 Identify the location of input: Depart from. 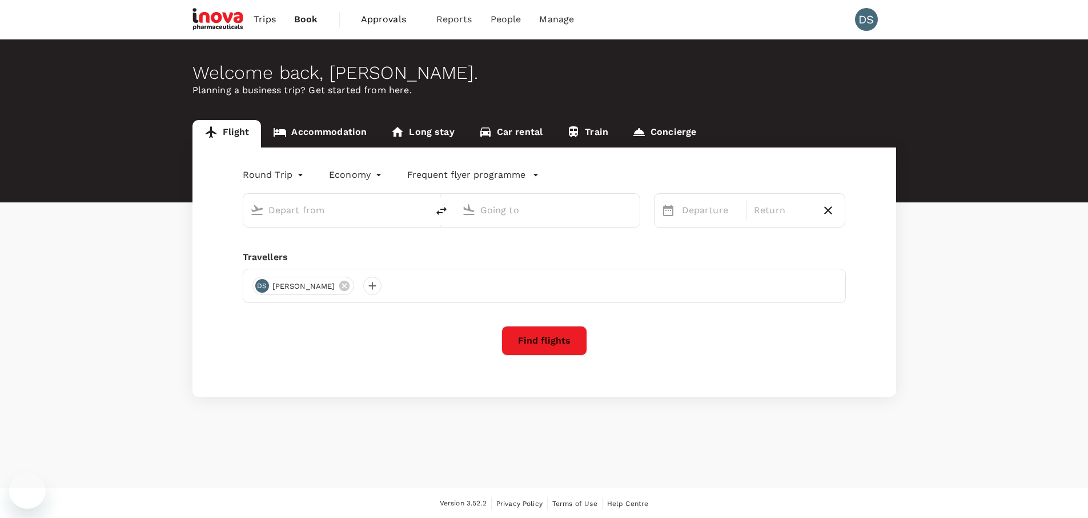
(336, 210).